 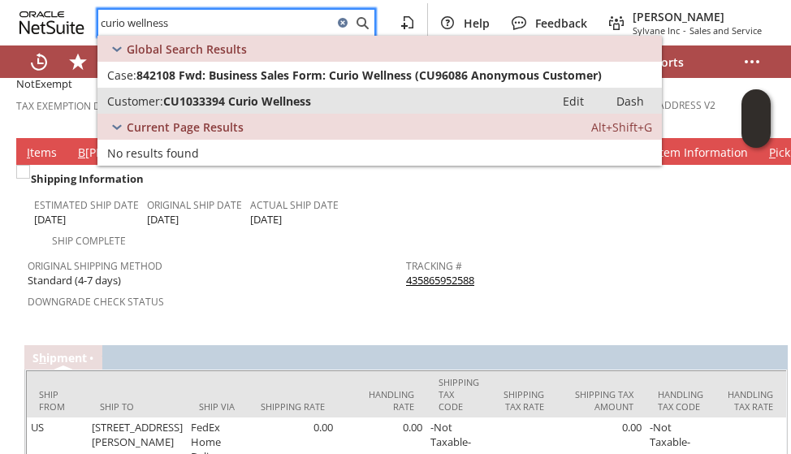 What do you see at coordinates (622, 127) in the screenshot?
I see `span: Alt+Shift+G` at bounding box center [622, 127].